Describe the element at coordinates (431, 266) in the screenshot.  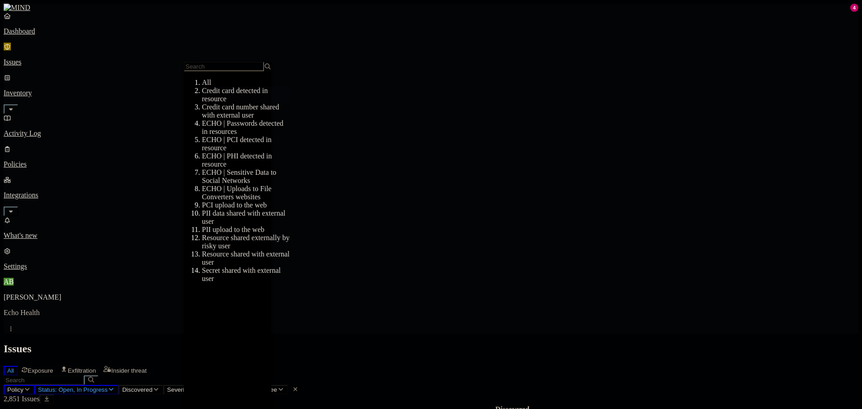
I see `p: Settings` at that location.